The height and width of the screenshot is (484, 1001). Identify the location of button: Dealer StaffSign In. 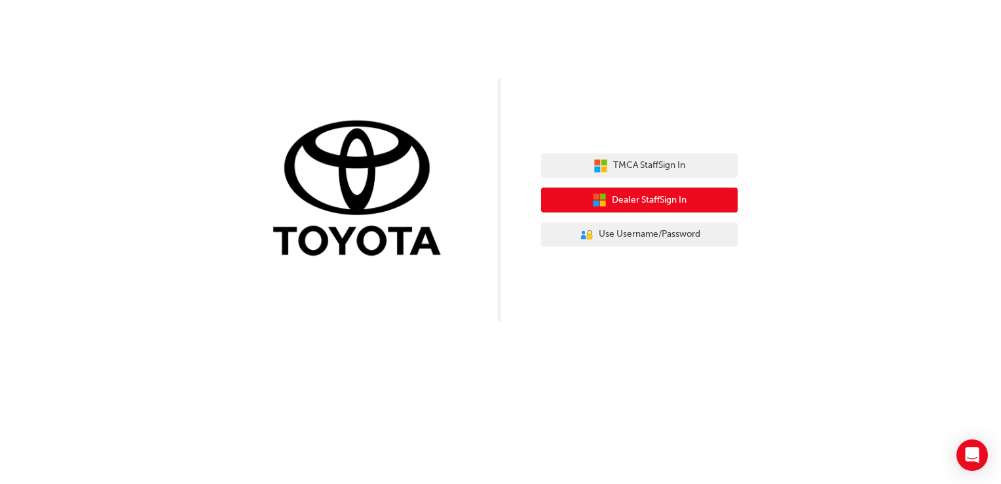
(640, 200).